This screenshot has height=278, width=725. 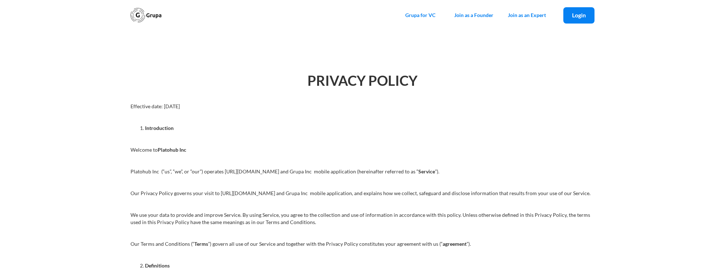 What do you see at coordinates (427, 171) in the screenshot?
I see `strong: Service` at bounding box center [427, 171].